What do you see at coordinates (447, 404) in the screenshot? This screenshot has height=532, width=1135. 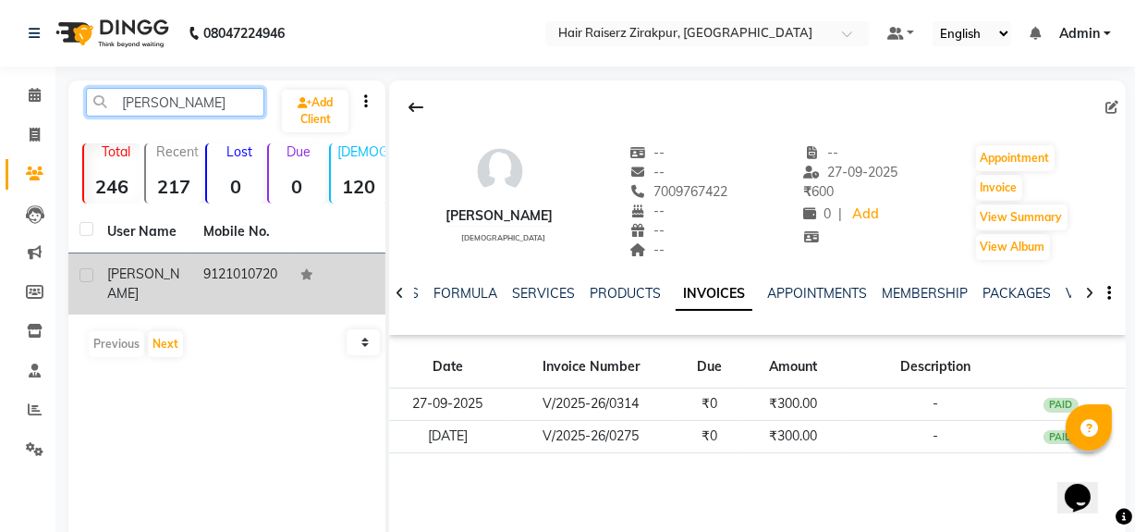 I see `td: 27-09-2025` at bounding box center [447, 404].